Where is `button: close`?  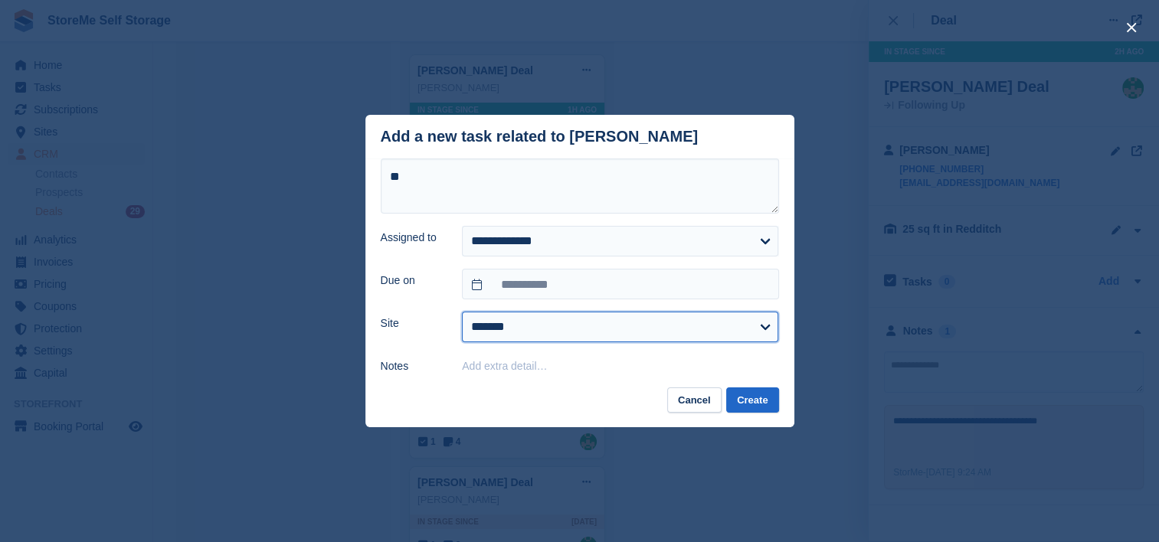 button: close is located at coordinates (1131, 28).